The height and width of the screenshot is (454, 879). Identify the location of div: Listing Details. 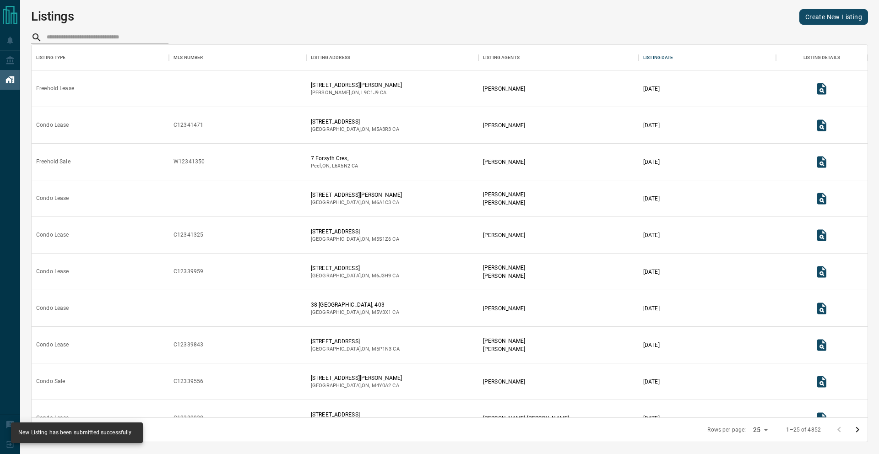
(822, 58).